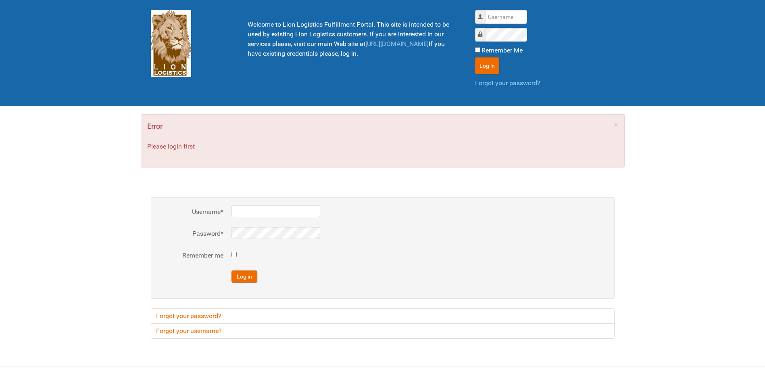 Image resolution: width=765 pixels, height=373 pixels. I want to click on h4: Error, so click(383, 126).